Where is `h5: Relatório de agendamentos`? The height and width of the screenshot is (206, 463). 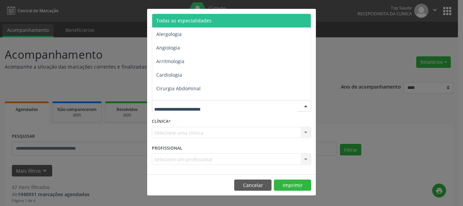
h5: Relatório de agendamentos is located at coordinates (190, 18).